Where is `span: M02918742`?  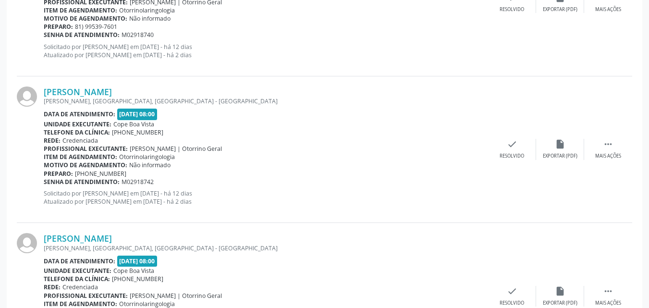
span: M02918742 is located at coordinates (137, 182).